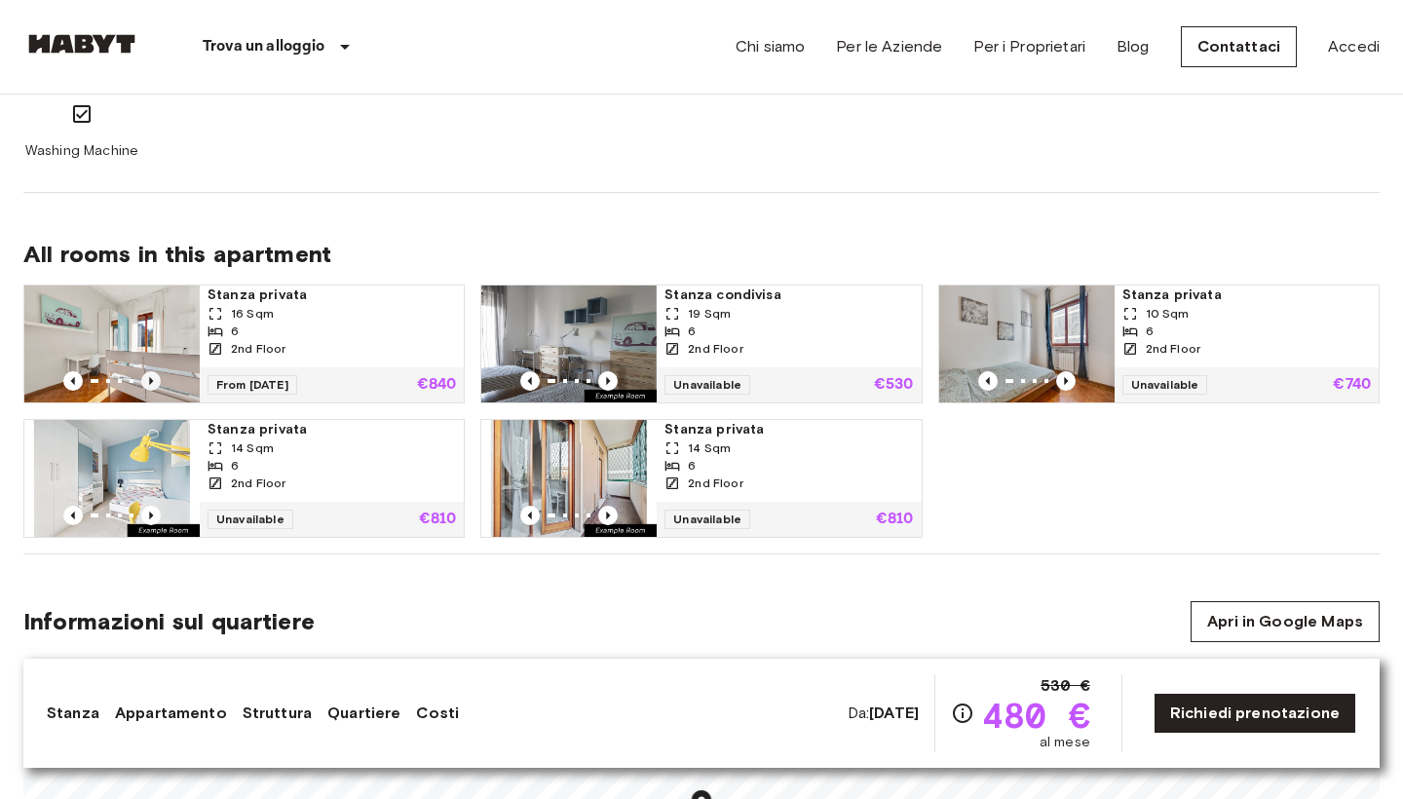 This screenshot has width=1403, height=799. I want to click on svg: Verifica i dettagli delle spese nella sezione 'Riassunto dei Costi'. Si prega di notare che gli s..., so click(963, 713).